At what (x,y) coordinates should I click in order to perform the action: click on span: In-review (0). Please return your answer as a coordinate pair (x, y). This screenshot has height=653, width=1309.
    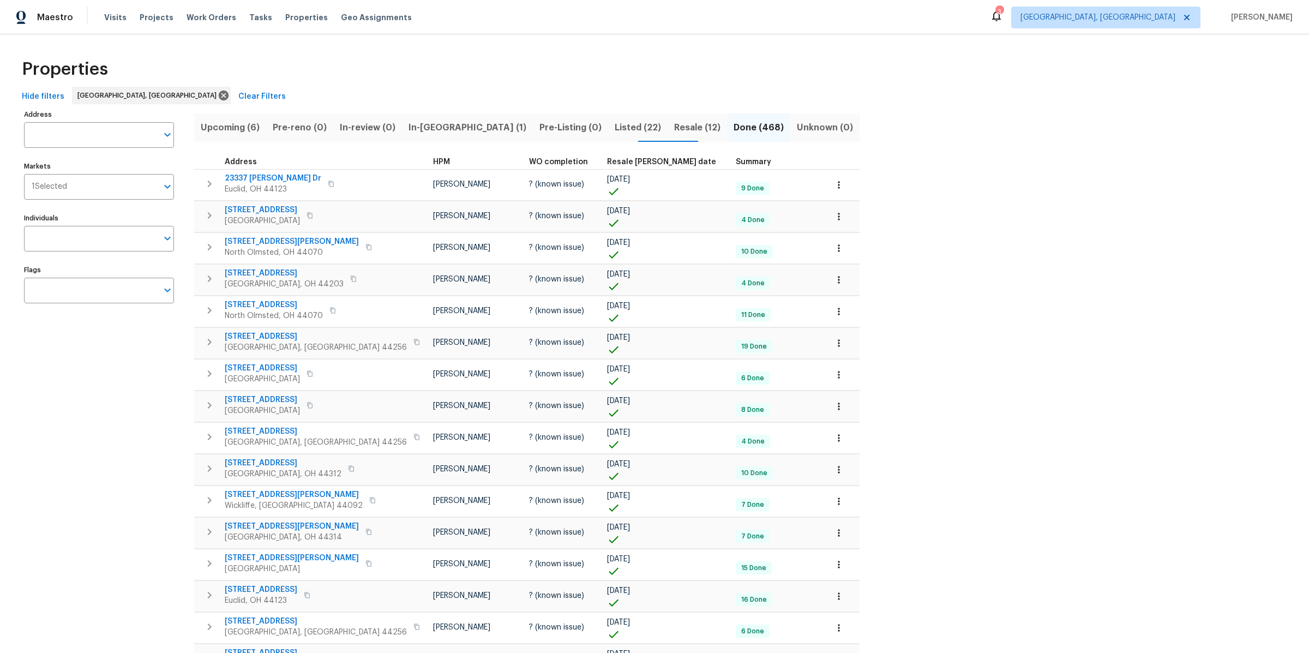
    Looking at the image, I should click on (368, 128).